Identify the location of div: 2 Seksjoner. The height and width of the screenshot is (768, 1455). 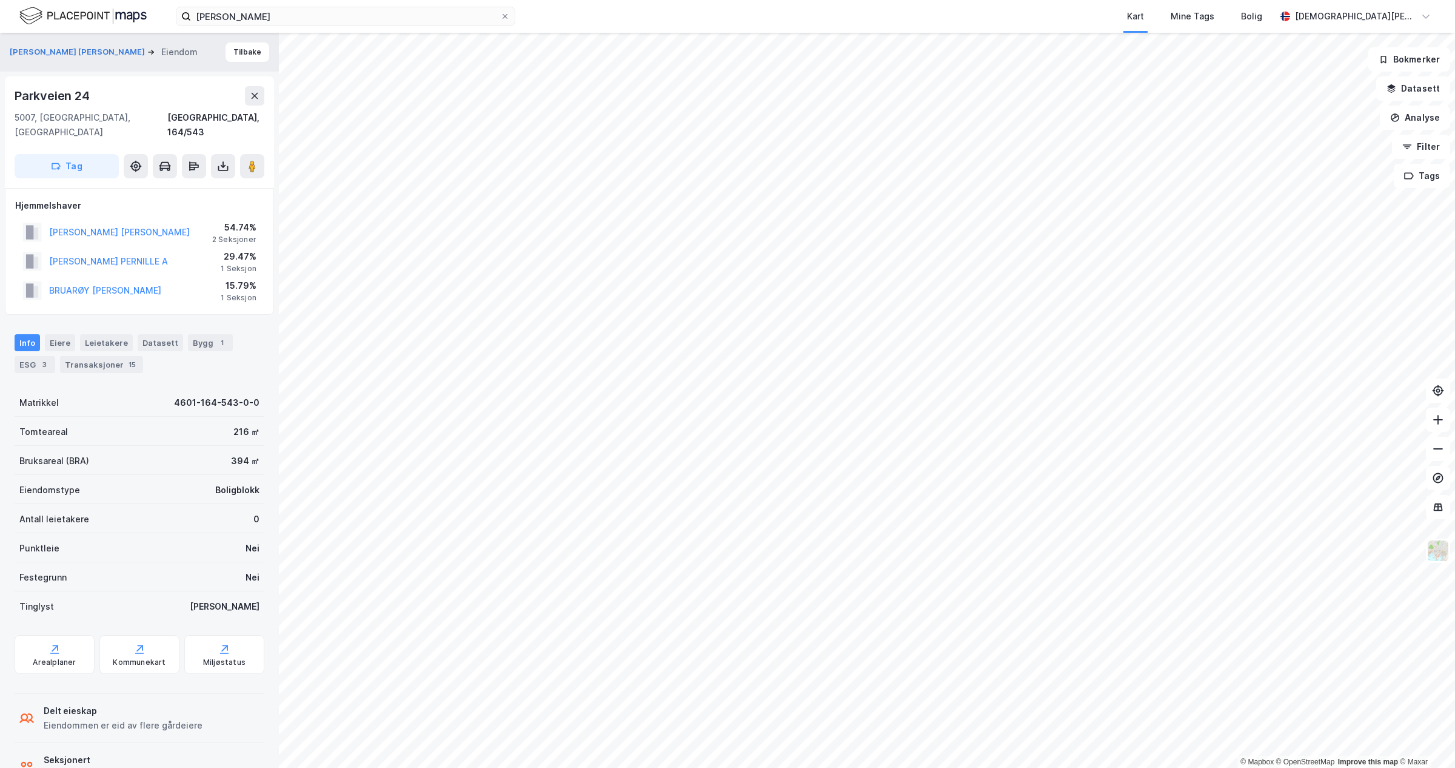
(234, 240).